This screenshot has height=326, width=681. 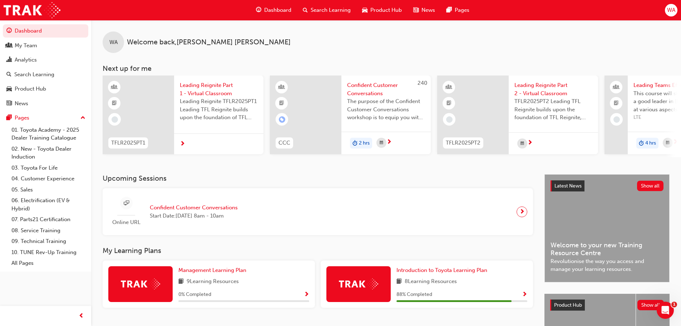 What do you see at coordinates (607, 186) in the screenshot?
I see `a: Latest NewsShow all` at bounding box center [607, 186].